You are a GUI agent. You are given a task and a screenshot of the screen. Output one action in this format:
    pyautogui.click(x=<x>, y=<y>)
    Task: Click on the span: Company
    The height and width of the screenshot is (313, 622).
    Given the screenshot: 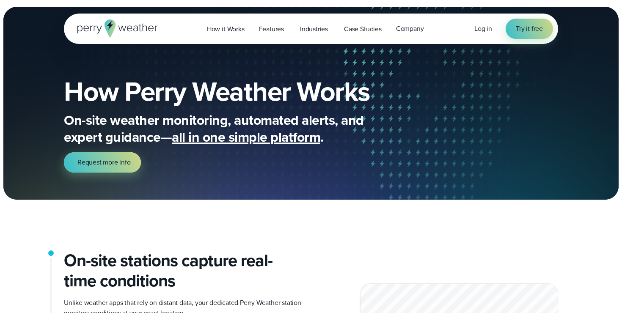 What is the action you would take?
    pyautogui.click(x=410, y=29)
    